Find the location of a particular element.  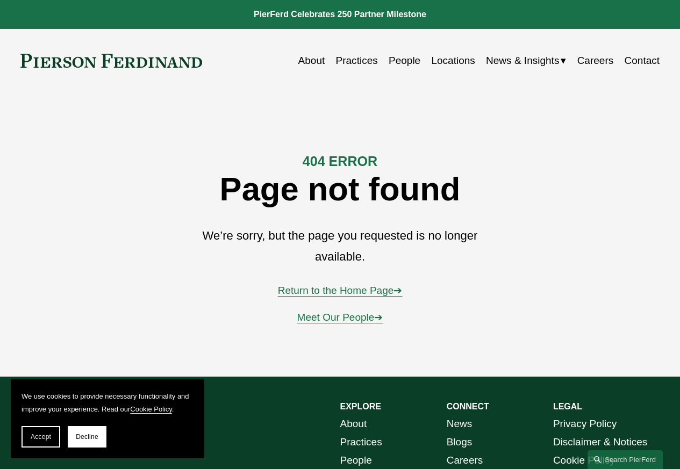

a: Contact is located at coordinates (643, 61).